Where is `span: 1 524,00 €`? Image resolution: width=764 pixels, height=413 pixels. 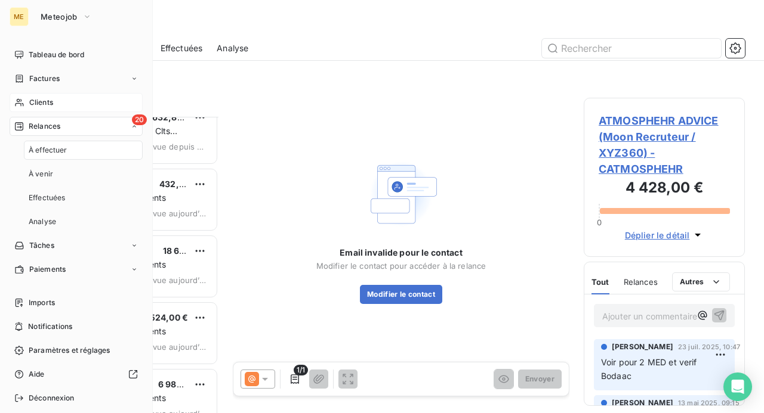 span: 1 524,00 € is located at coordinates (166, 317).